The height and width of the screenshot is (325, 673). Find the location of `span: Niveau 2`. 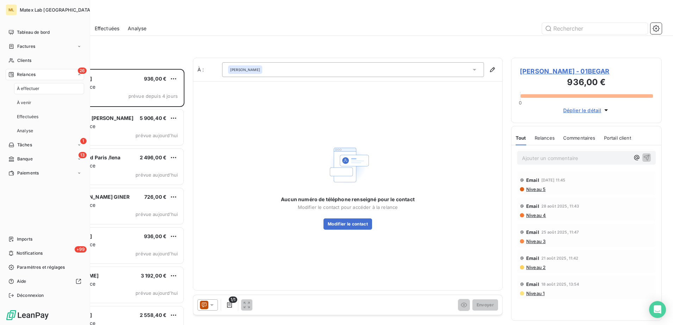

span: Niveau 2 is located at coordinates (536, 268).